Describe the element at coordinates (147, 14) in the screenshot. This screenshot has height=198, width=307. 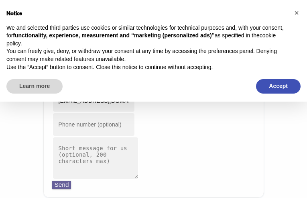
I see `h2: Notice` at that location.